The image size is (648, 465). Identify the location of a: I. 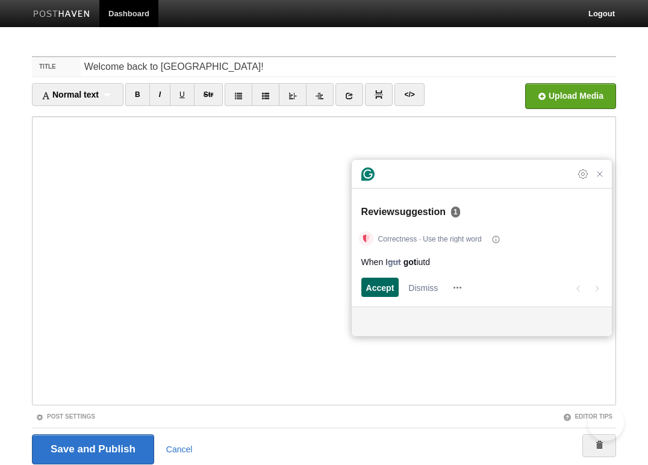
(159, 94).